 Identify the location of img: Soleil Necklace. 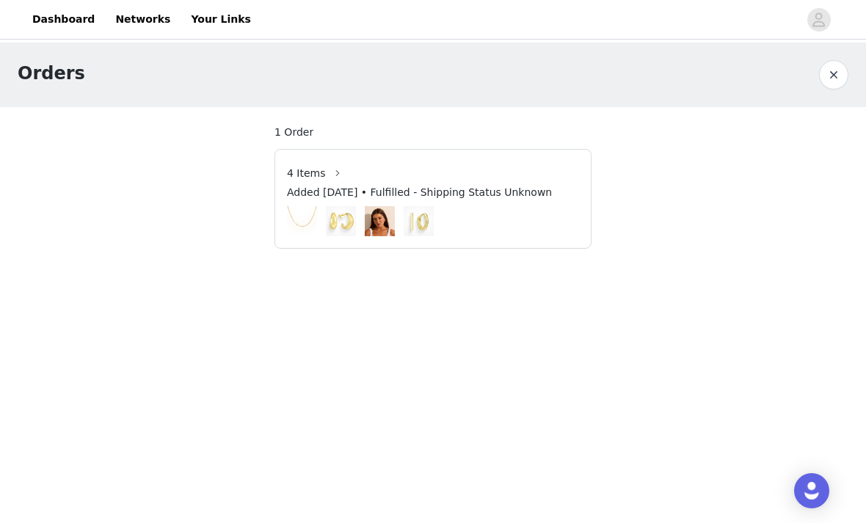
(380, 221).